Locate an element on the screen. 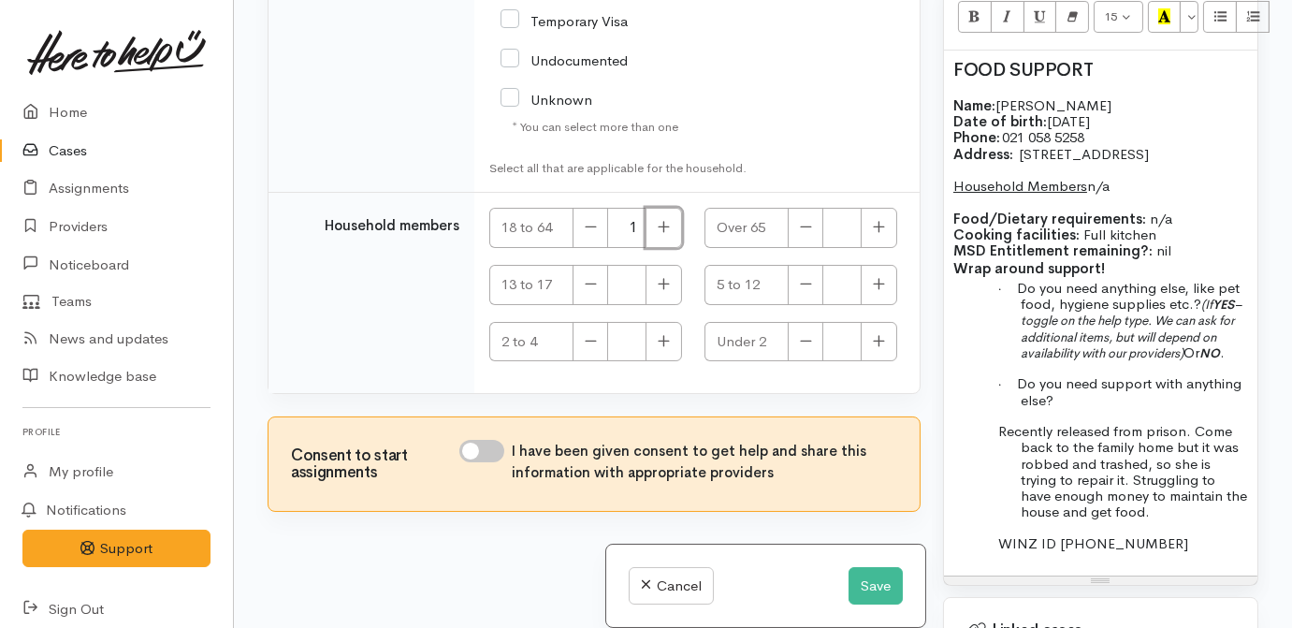  b: Phone: is located at coordinates (976, 137).